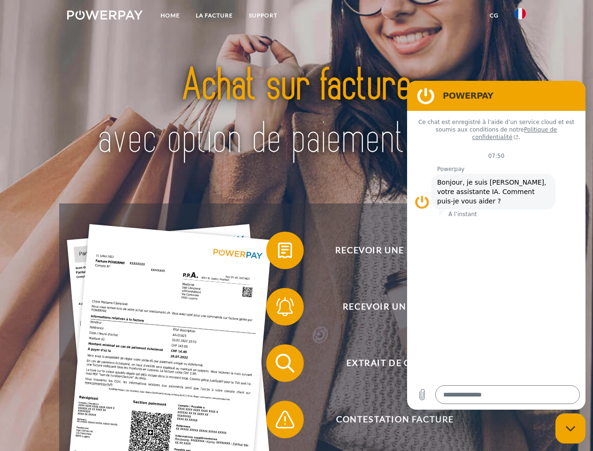 The width and height of the screenshot is (593, 451). I want to click on button: Contestation Facture, so click(388, 419).